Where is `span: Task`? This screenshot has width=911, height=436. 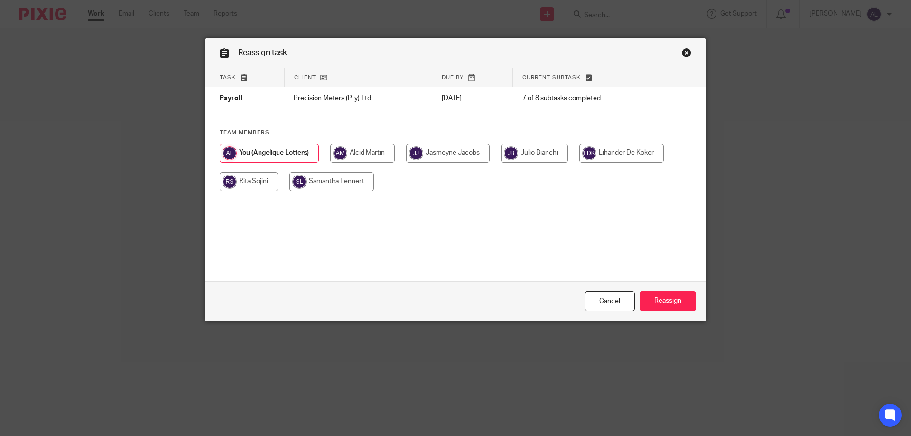
span: Task is located at coordinates (228, 77).